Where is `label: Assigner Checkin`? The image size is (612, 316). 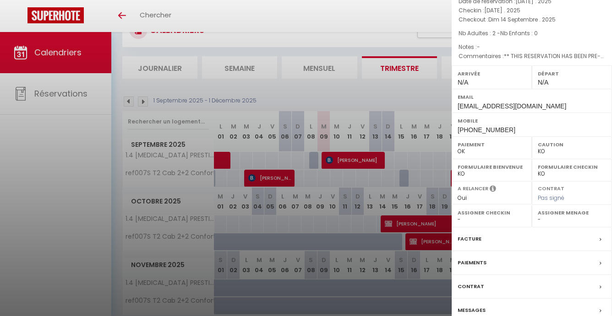 label: Assigner Checkin is located at coordinates (491, 213).